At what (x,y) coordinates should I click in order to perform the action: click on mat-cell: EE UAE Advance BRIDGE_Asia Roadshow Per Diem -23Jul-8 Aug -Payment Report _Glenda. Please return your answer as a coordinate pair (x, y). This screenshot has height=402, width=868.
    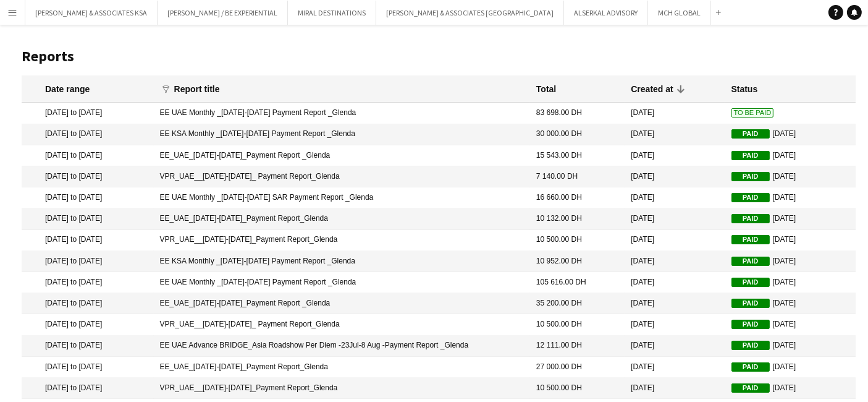
    Looking at the image, I should click on (342, 346).